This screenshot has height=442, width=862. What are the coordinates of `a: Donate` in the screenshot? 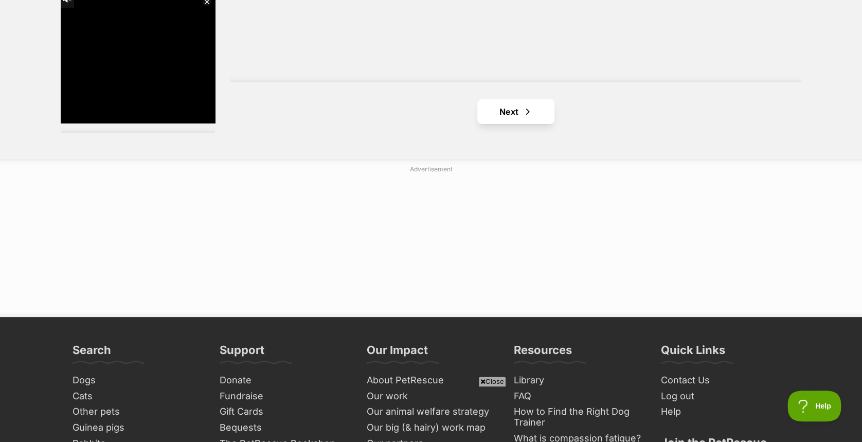 It's located at (284, 380).